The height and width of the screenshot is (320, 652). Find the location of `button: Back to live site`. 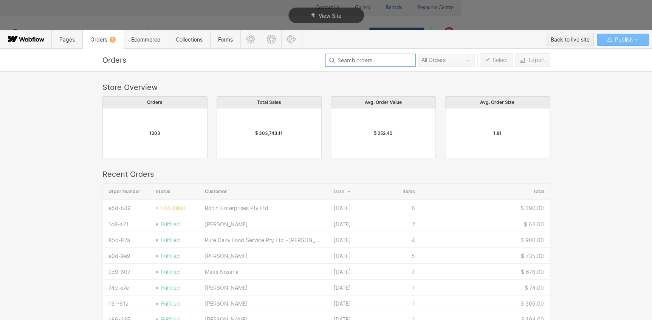

button: Back to live site is located at coordinates (570, 39).